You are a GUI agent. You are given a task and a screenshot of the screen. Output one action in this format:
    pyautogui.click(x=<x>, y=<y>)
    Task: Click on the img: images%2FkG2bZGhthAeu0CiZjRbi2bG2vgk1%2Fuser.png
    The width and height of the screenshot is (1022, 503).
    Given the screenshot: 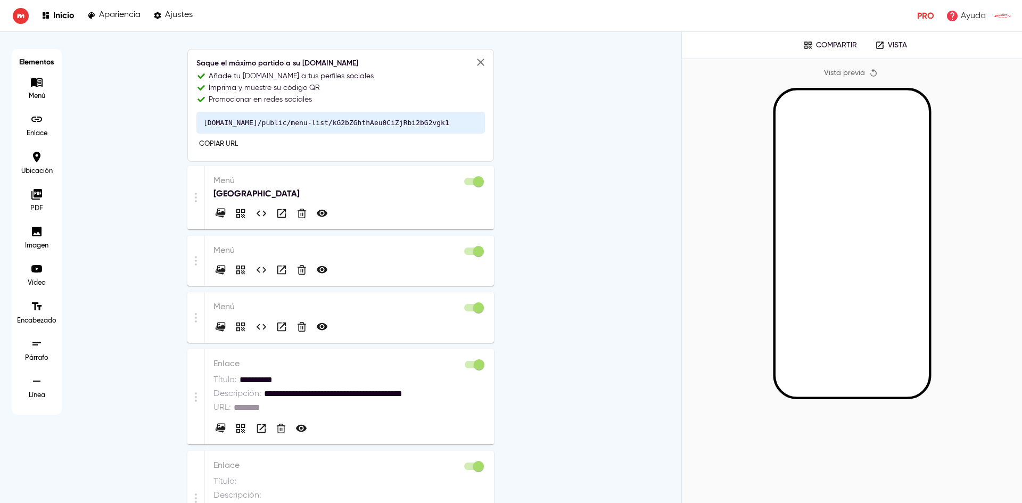 What is the action you would take?
    pyautogui.click(x=1003, y=16)
    